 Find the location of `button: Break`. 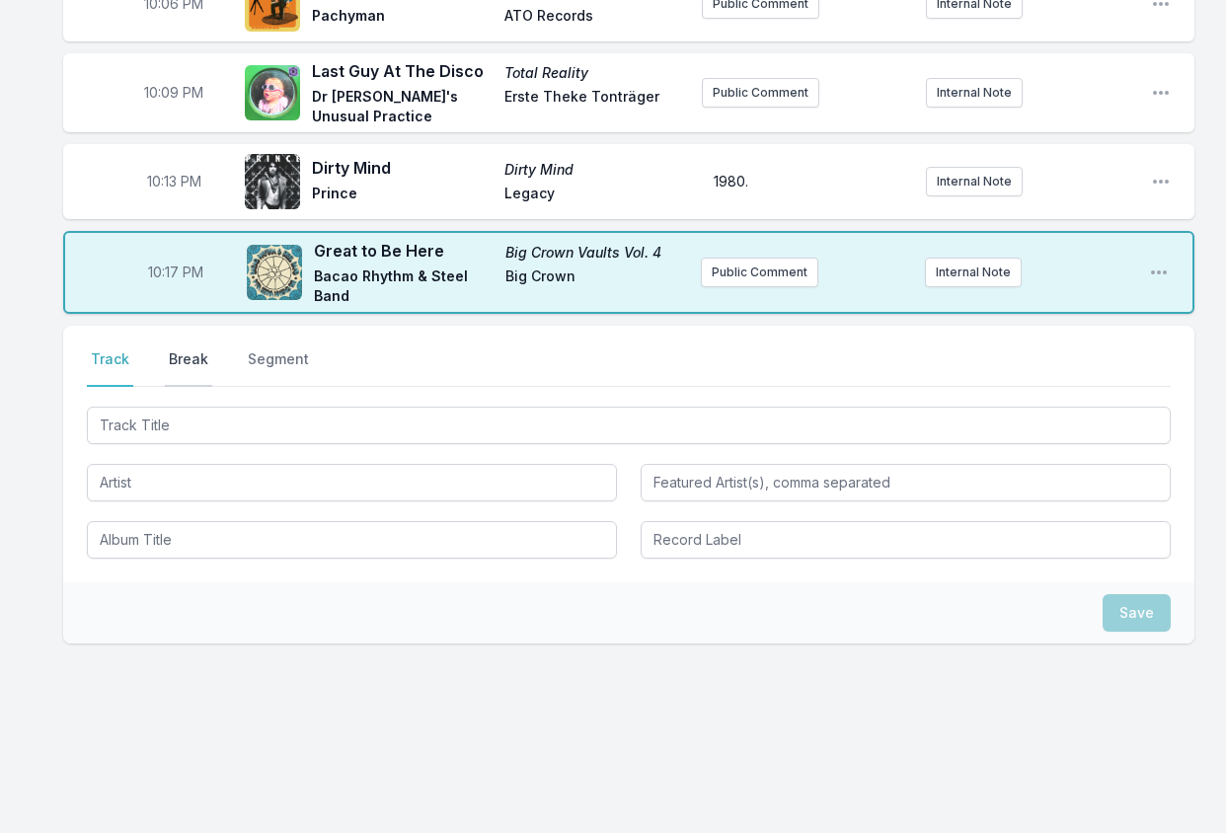

button: Break is located at coordinates (188, 368).